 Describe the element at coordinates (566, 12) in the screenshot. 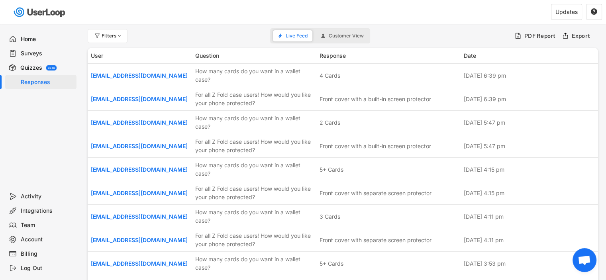

I see `div: Updates` at that location.